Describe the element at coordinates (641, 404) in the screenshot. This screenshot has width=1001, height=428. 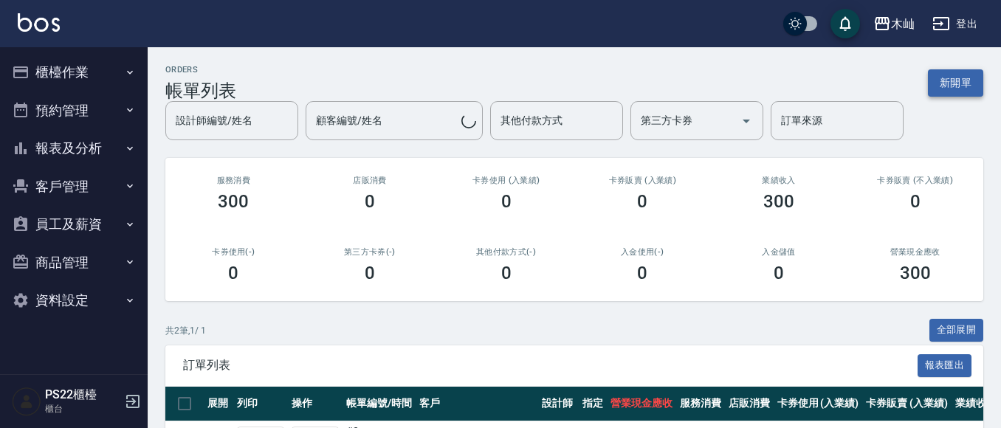
I see `th: 營業現金應收` at that location.